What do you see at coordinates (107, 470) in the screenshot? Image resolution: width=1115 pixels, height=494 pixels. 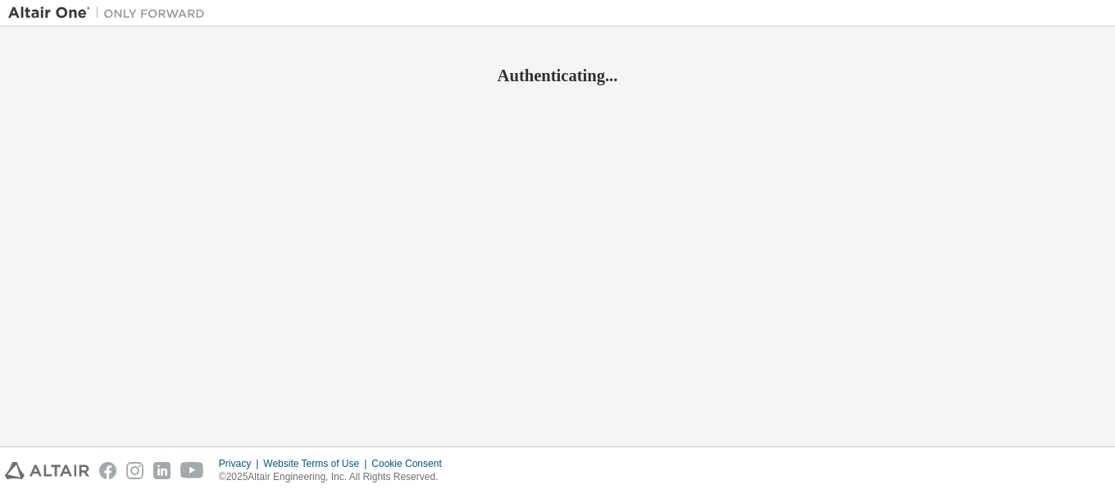 I see `img: facebook.svg` at bounding box center [107, 470].